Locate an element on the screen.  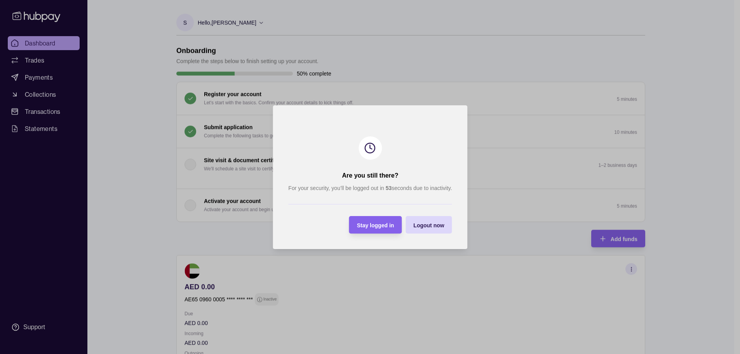
span: Logout now is located at coordinates (428, 225).